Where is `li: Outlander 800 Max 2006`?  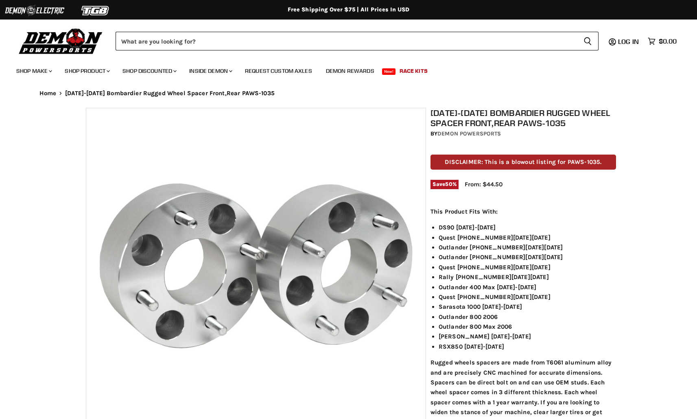 li: Outlander 800 Max 2006 is located at coordinates (527, 327).